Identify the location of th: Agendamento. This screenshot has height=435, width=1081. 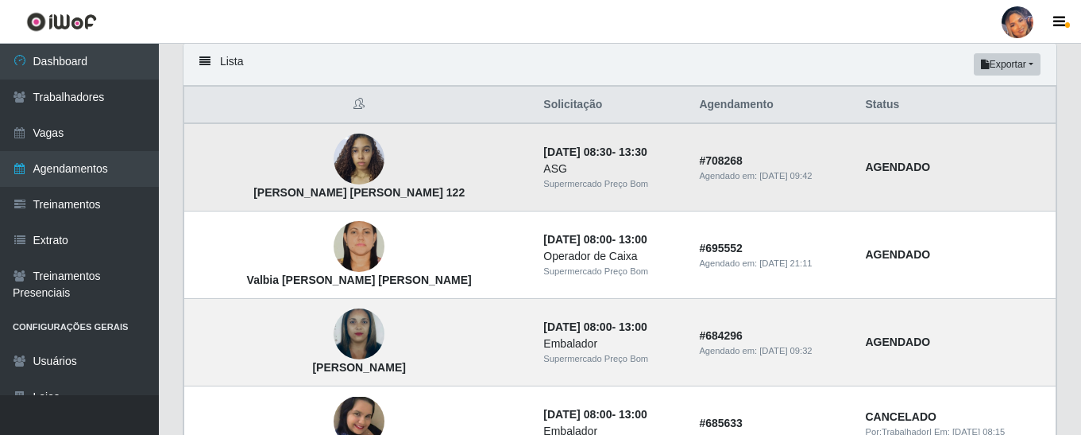
(772, 105).